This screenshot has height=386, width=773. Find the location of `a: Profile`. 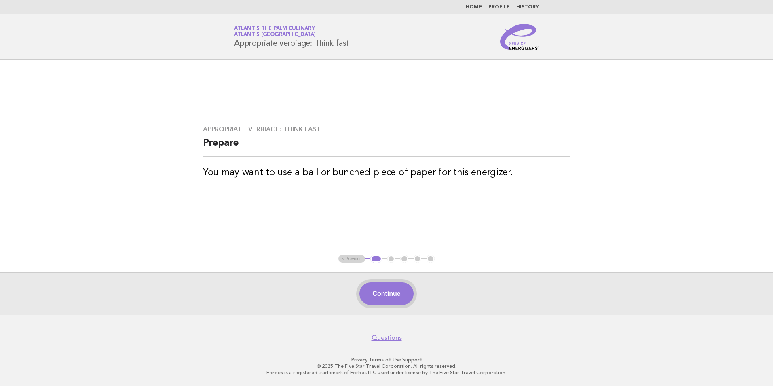

a: Profile is located at coordinates (499, 7).